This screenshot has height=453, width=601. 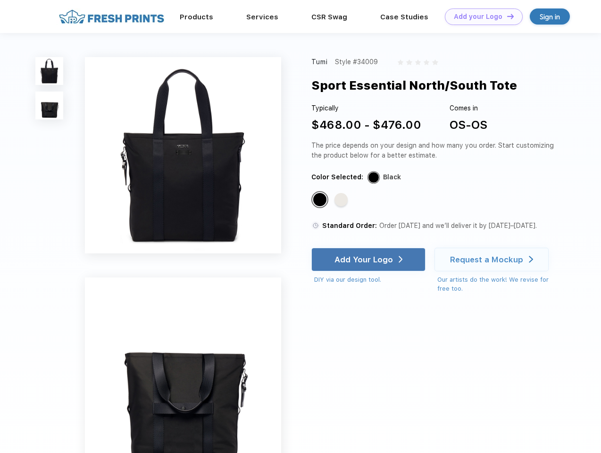 What do you see at coordinates (486, 260) in the screenshot?
I see `div: Request a Mockup` at bounding box center [486, 260].